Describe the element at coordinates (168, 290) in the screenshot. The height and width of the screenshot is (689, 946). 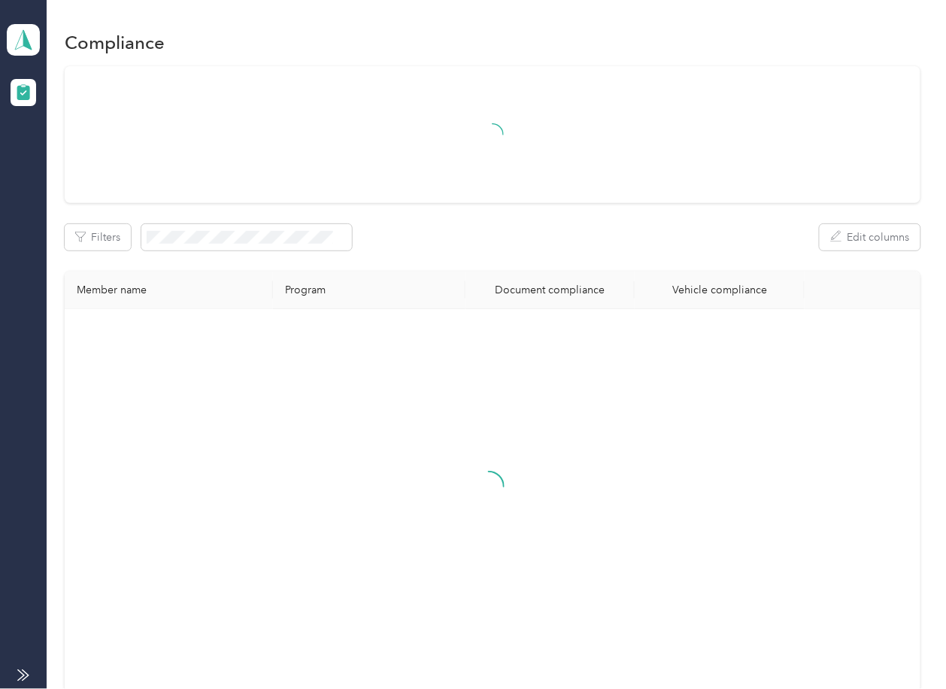
I see `th: Member name` at that location.